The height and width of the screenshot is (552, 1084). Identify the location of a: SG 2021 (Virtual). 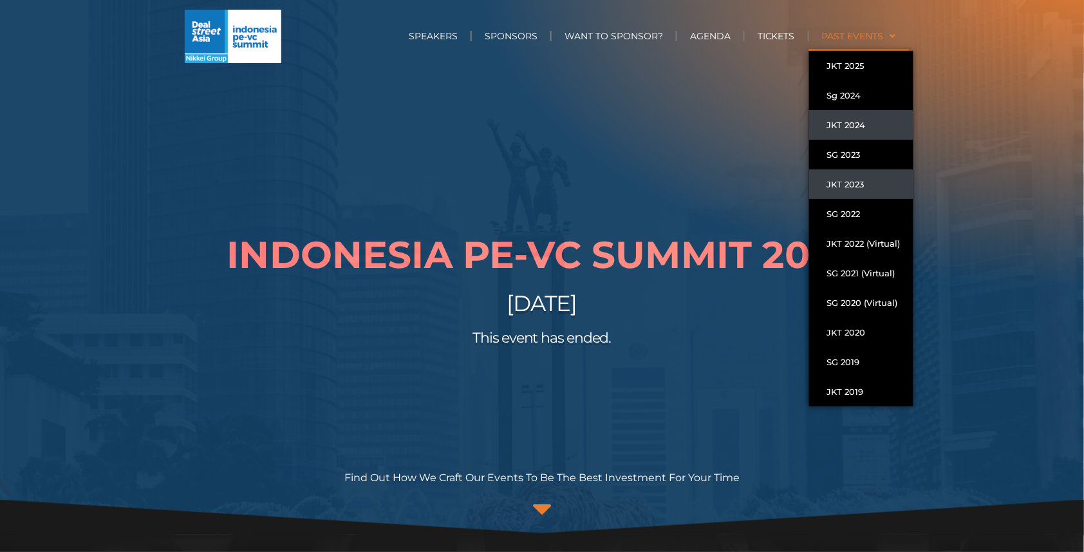
(862, 273).